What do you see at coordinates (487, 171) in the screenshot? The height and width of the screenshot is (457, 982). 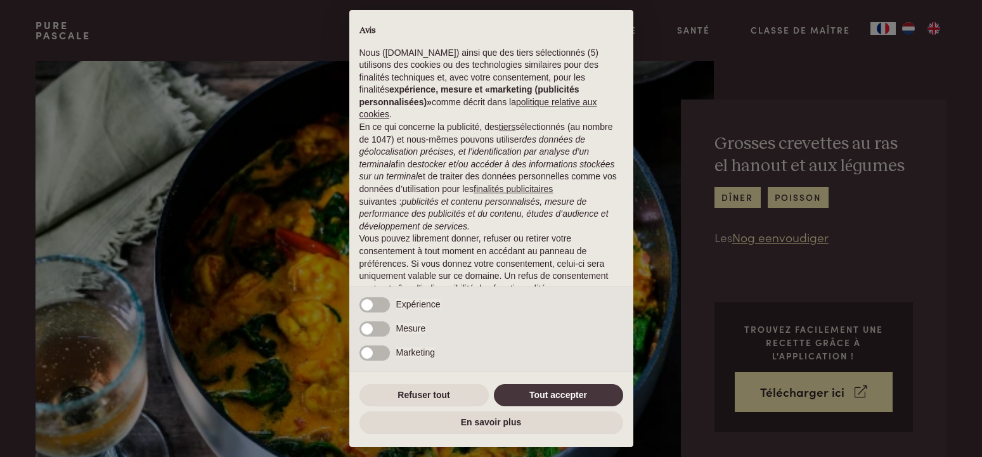 I see `em: stocker et/ou accéder à des informations stockées sur un terminal` at bounding box center [487, 171].